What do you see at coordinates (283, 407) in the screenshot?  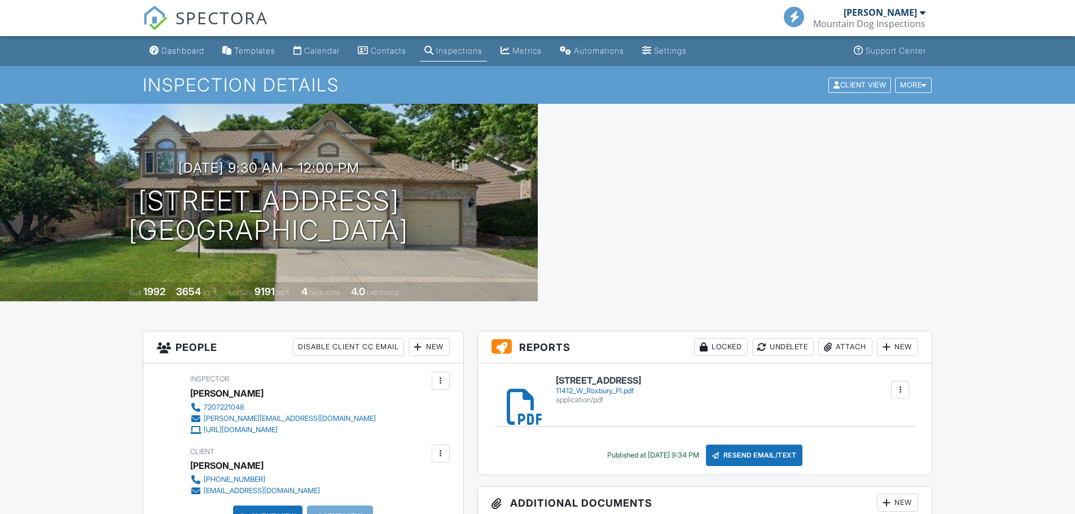 I see `a: 7207221048` at bounding box center [283, 407].